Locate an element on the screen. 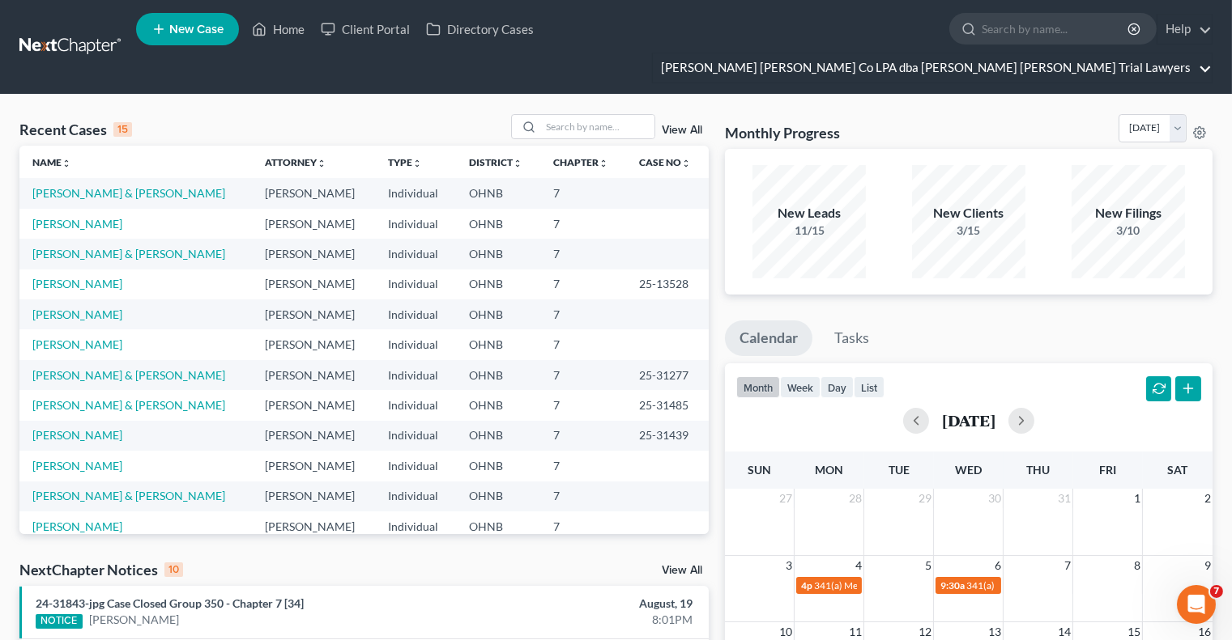 The image size is (1232, 640). button: list is located at coordinates (869, 387).